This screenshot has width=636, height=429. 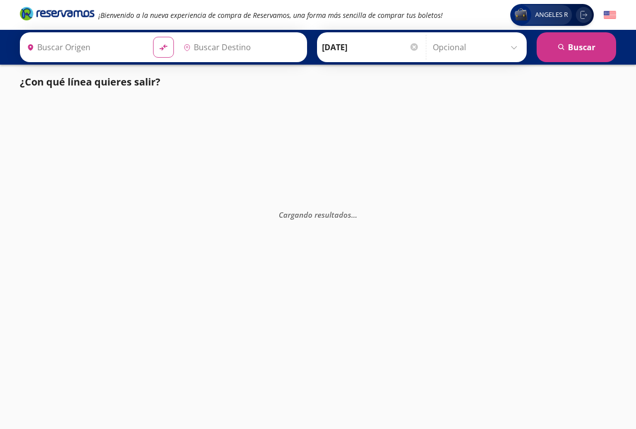 I want to click on p: ¿Con qué línea quieres salir?, so click(x=90, y=82).